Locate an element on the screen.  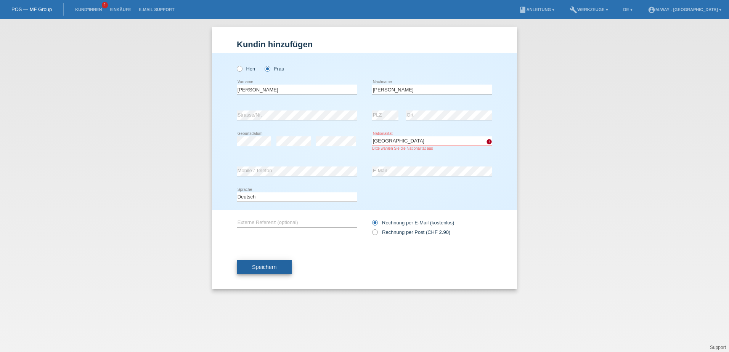
i: build is located at coordinates (573, 10).